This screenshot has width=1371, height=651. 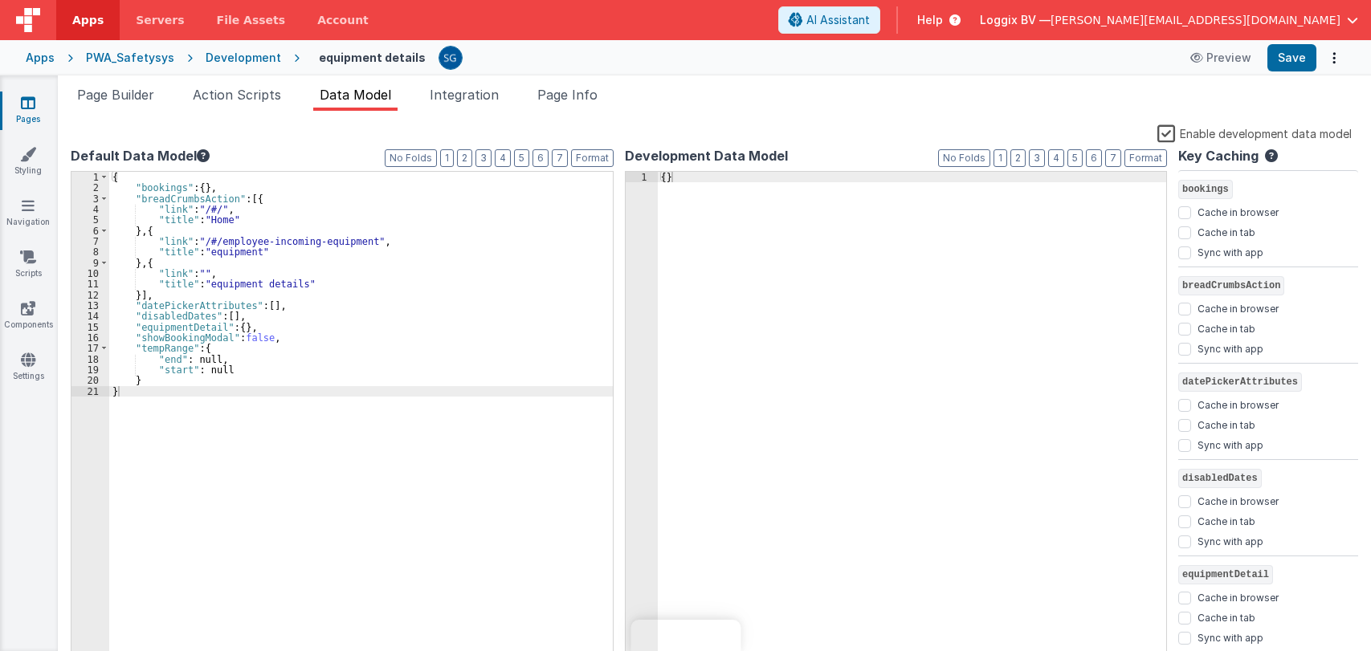 What do you see at coordinates (706, 156) in the screenshot?
I see `span: Development Data Model` at bounding box center [706, 156].